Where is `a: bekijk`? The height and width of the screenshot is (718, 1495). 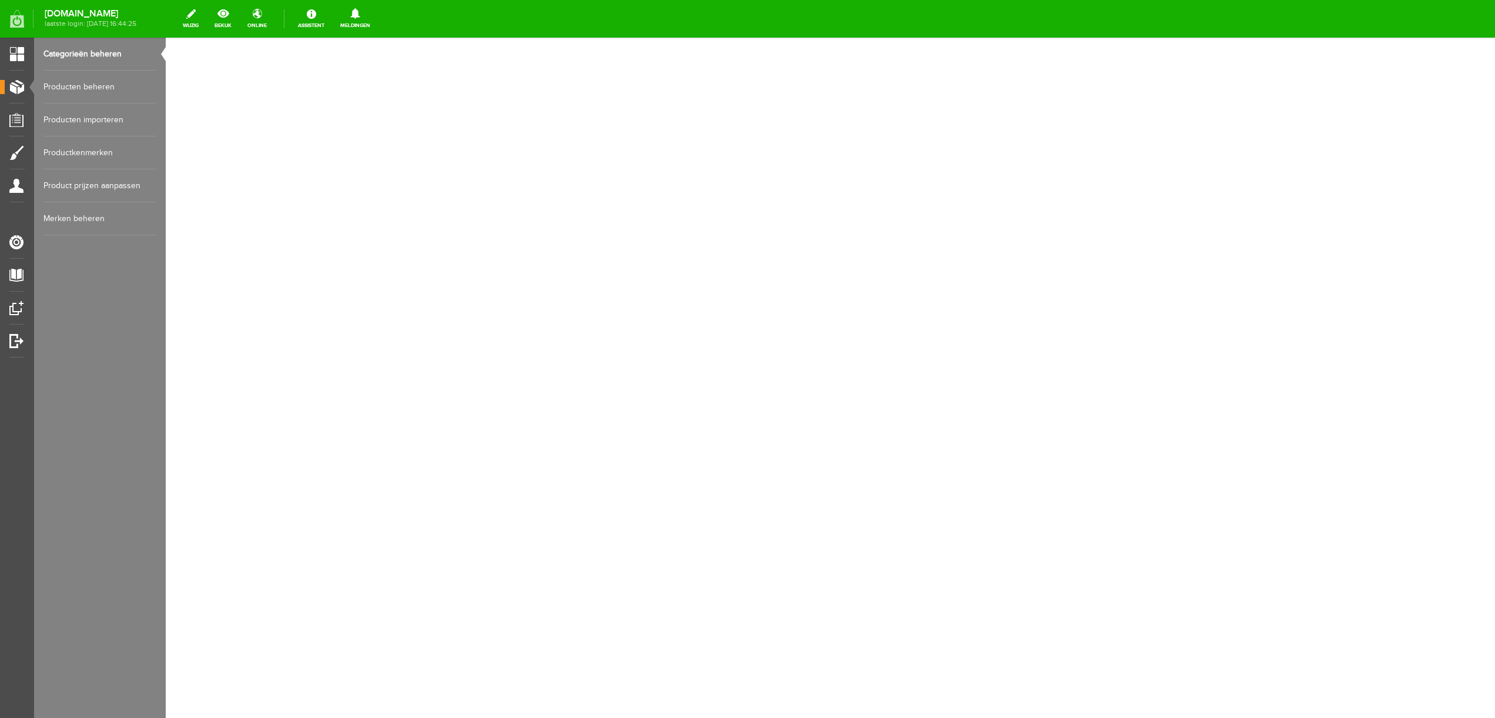 a: bekijk is located at coordinates (223, 19).